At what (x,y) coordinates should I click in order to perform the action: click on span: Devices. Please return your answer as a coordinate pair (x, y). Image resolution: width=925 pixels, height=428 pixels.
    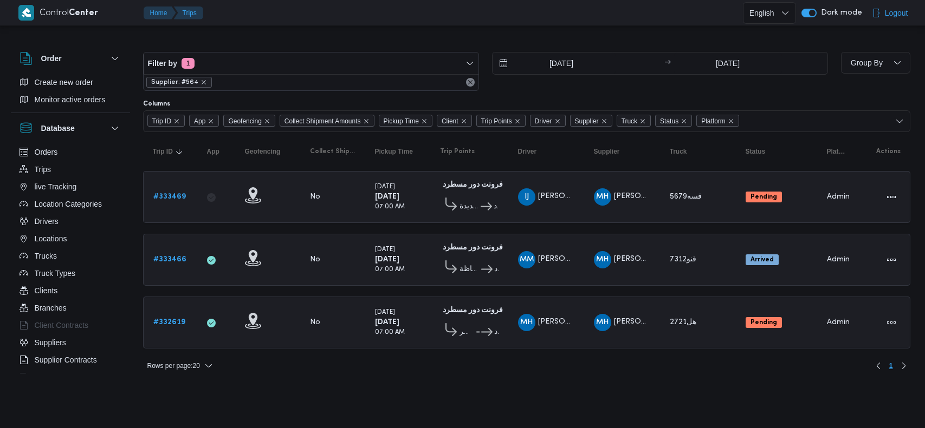
    Looking at the image, I should click on (48, 378).